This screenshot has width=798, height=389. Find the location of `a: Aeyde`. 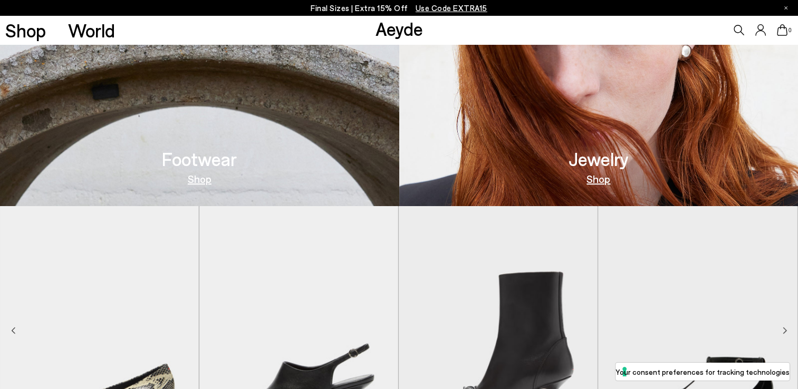

a: Aeyde is located at coordinates (399, 28).